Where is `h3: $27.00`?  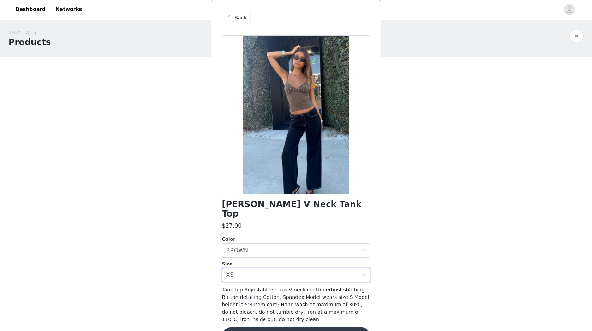 h3: $27.00 is located at coordinates (232, 226).